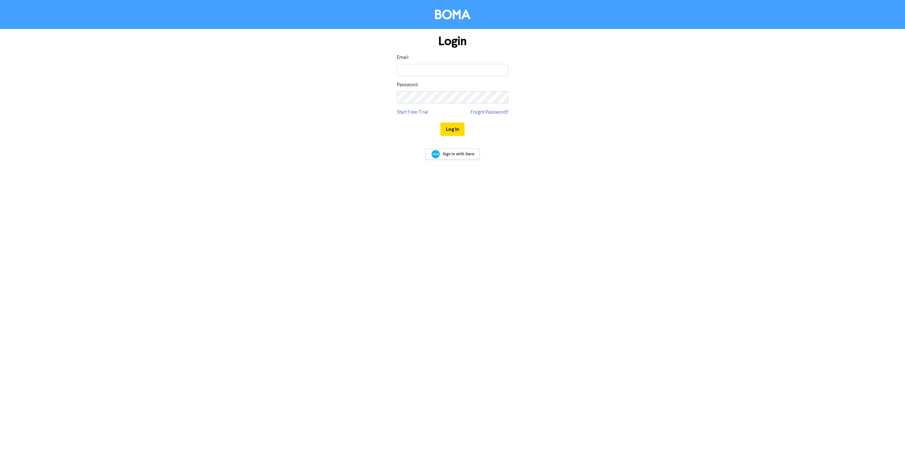 This screenshot has width=905, height=464. I want to click on h1: Login, so click(453, 41).